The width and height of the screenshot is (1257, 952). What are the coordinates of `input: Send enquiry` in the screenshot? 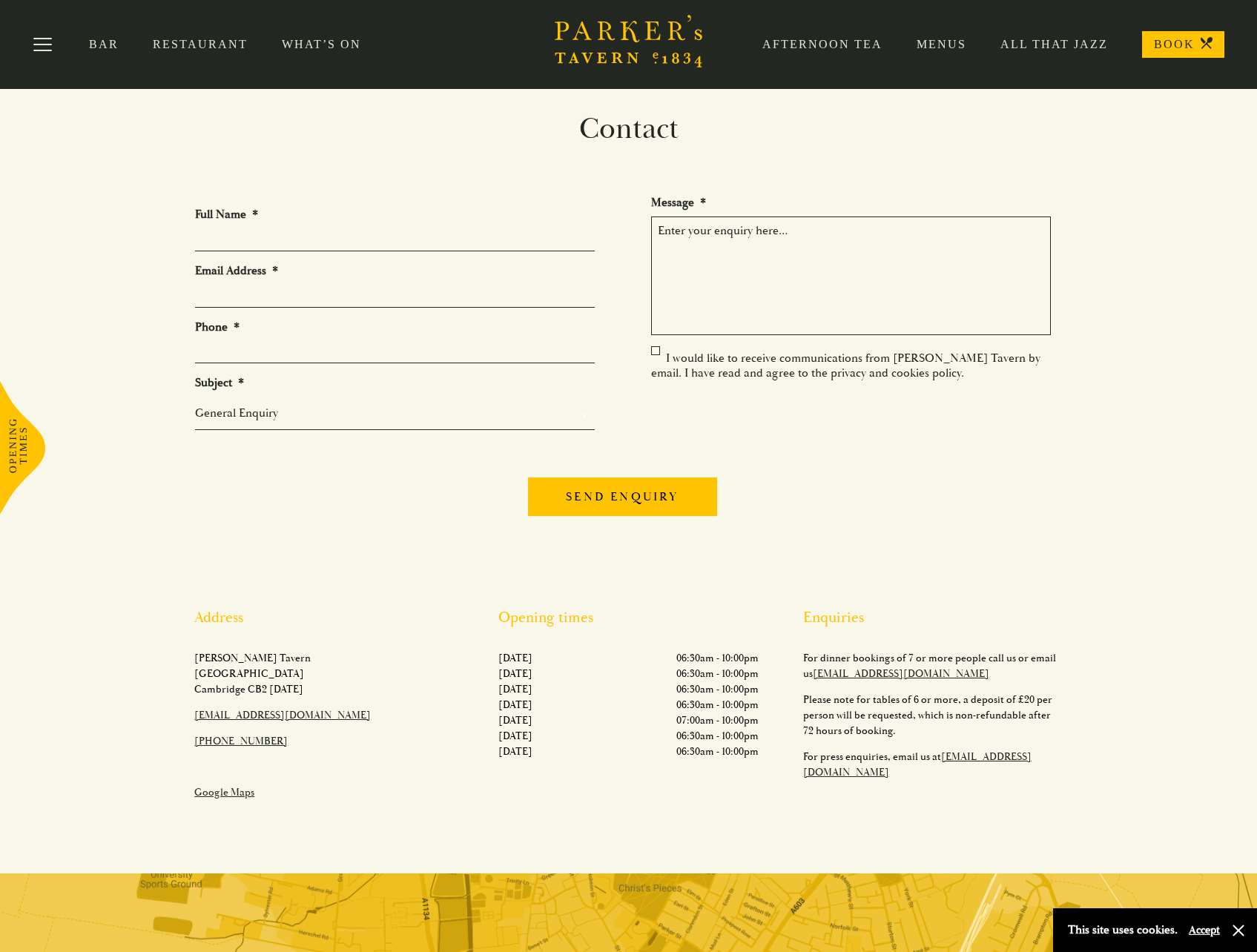 It's located at (622, 497).